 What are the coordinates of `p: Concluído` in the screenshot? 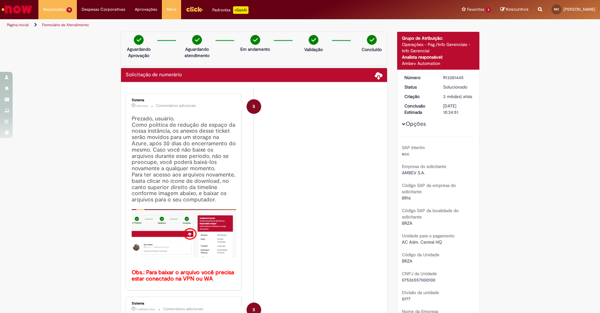 It's located at (372, 49).